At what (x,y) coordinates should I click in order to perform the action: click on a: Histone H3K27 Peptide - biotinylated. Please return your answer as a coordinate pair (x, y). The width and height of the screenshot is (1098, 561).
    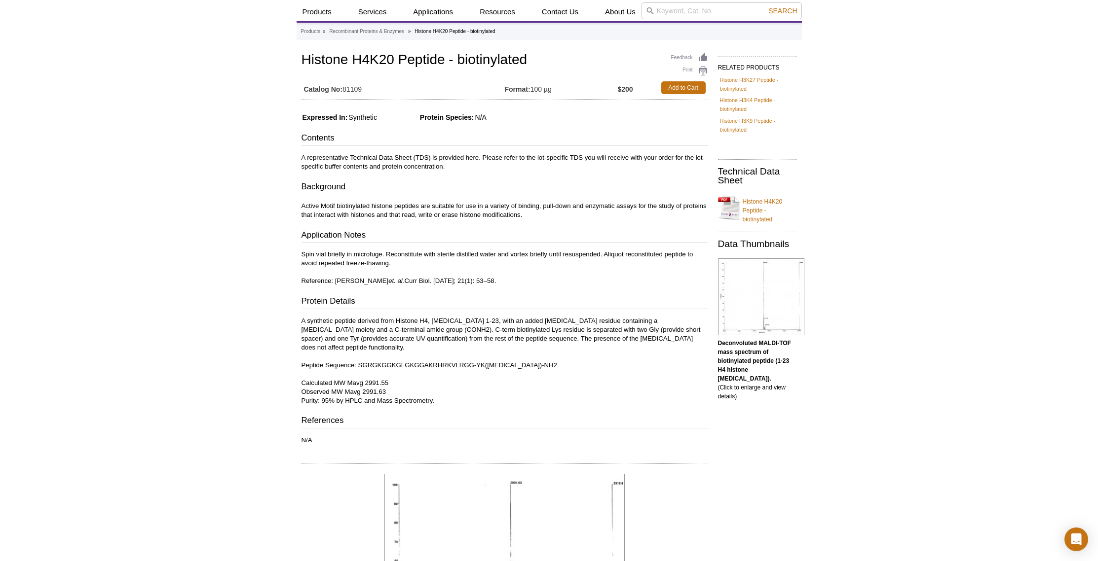
    Looking at the image, I should click on (757, 84).